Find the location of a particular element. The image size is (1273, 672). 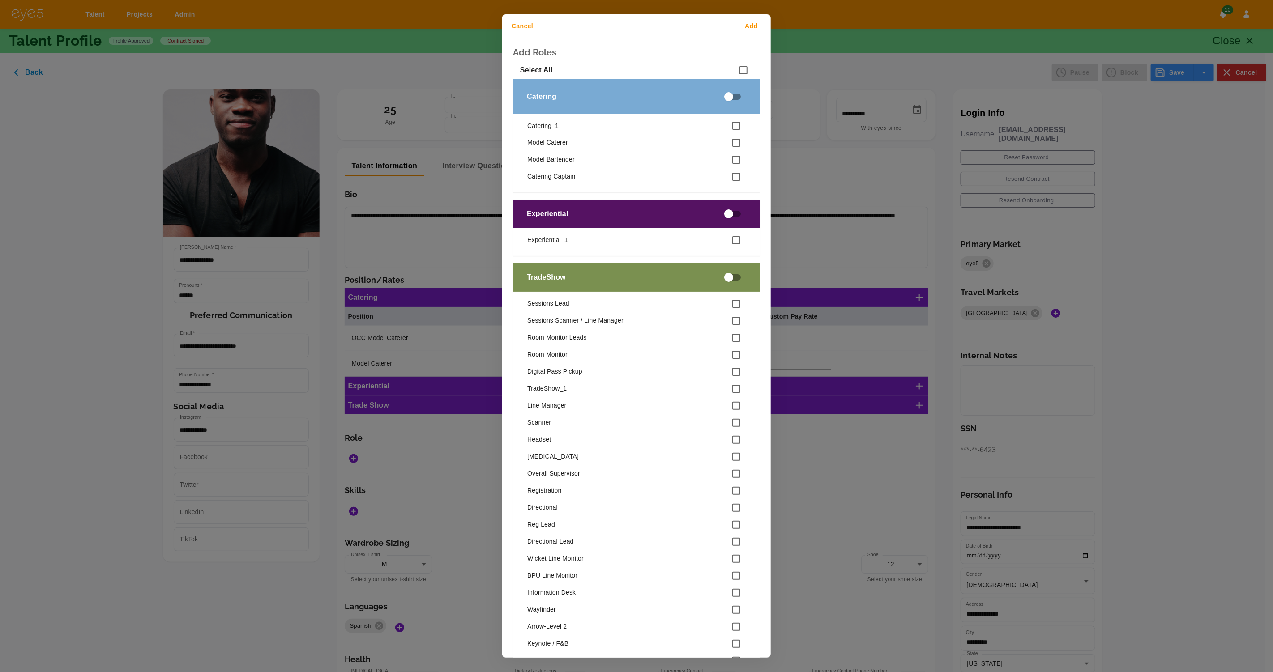

span: Wicket Line Monitor is located at coordinates (629, 559).